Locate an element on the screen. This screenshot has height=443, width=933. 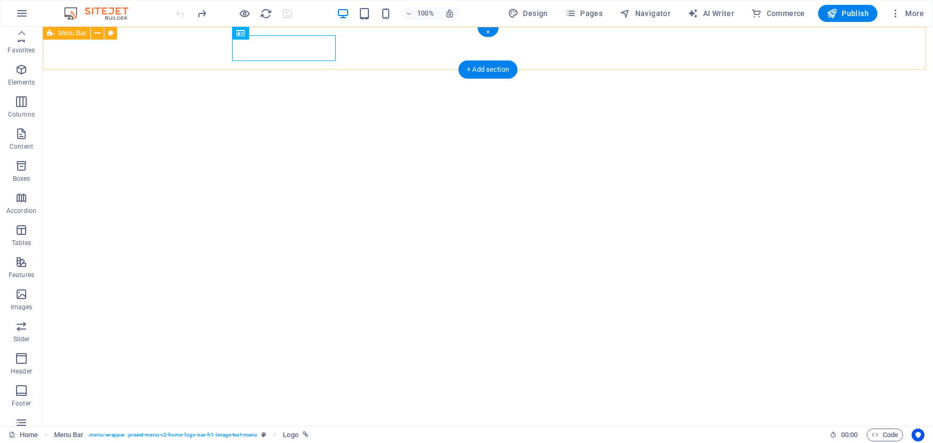
span: 00 00 is located at coordinates (849, 435).